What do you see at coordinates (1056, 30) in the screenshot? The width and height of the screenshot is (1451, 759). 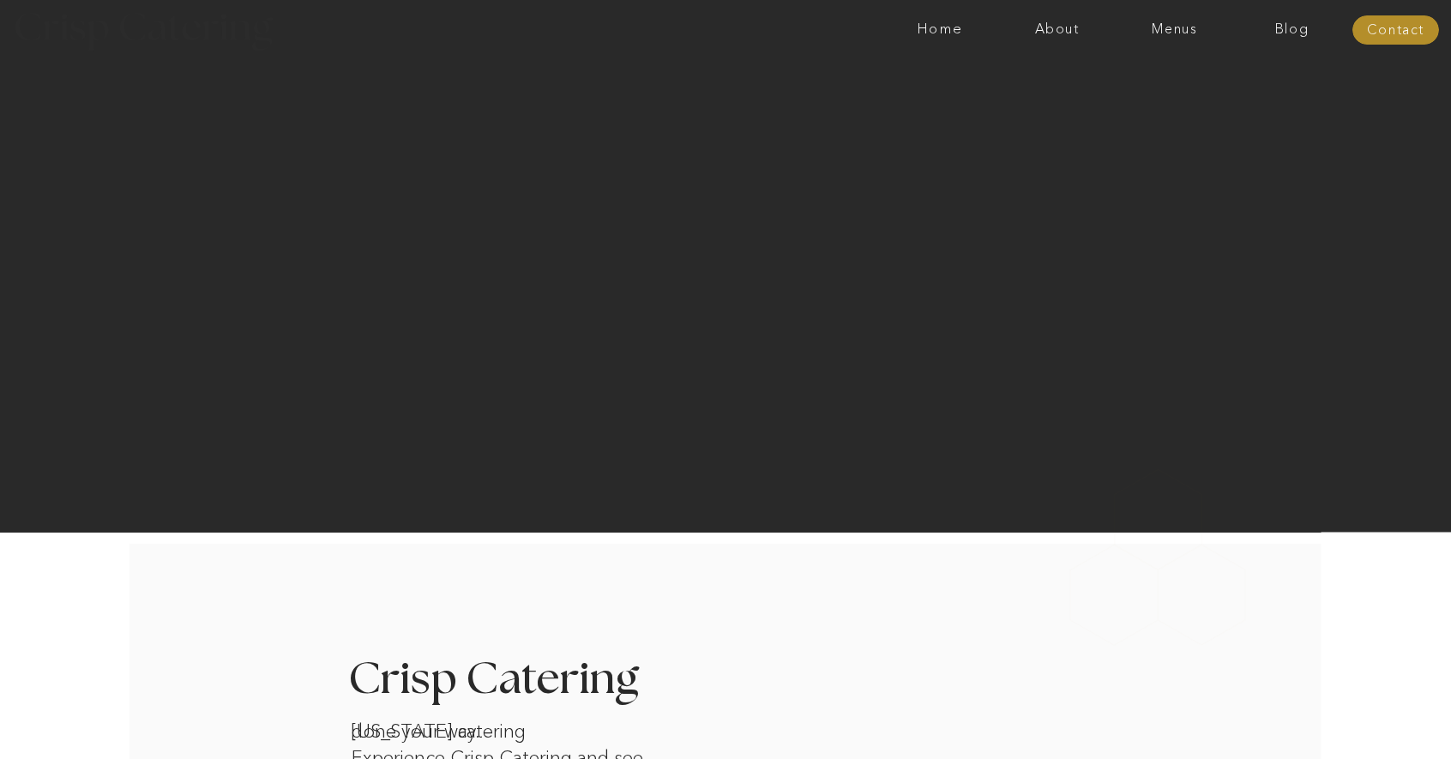 I see `nav: About` at bounding box center [1056, 30].